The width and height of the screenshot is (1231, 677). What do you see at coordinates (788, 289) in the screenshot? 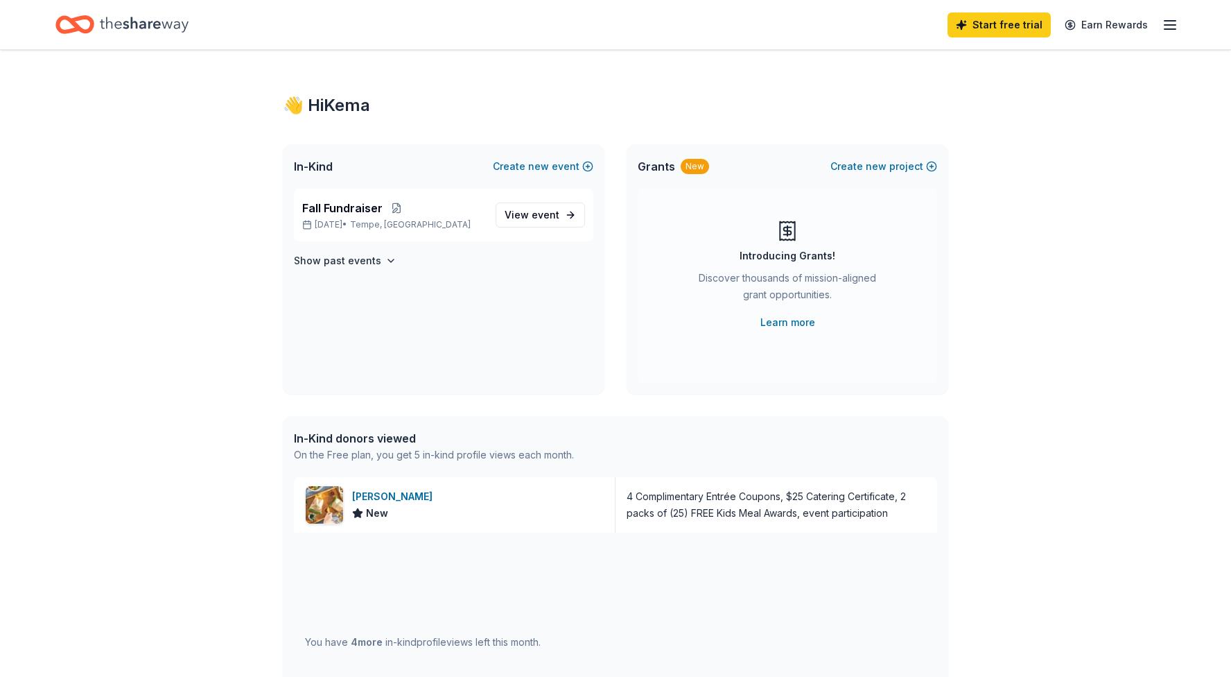
I see `div: Discover thousands of mission-aligned grant opportunities.` at bounding box center [788, 289].